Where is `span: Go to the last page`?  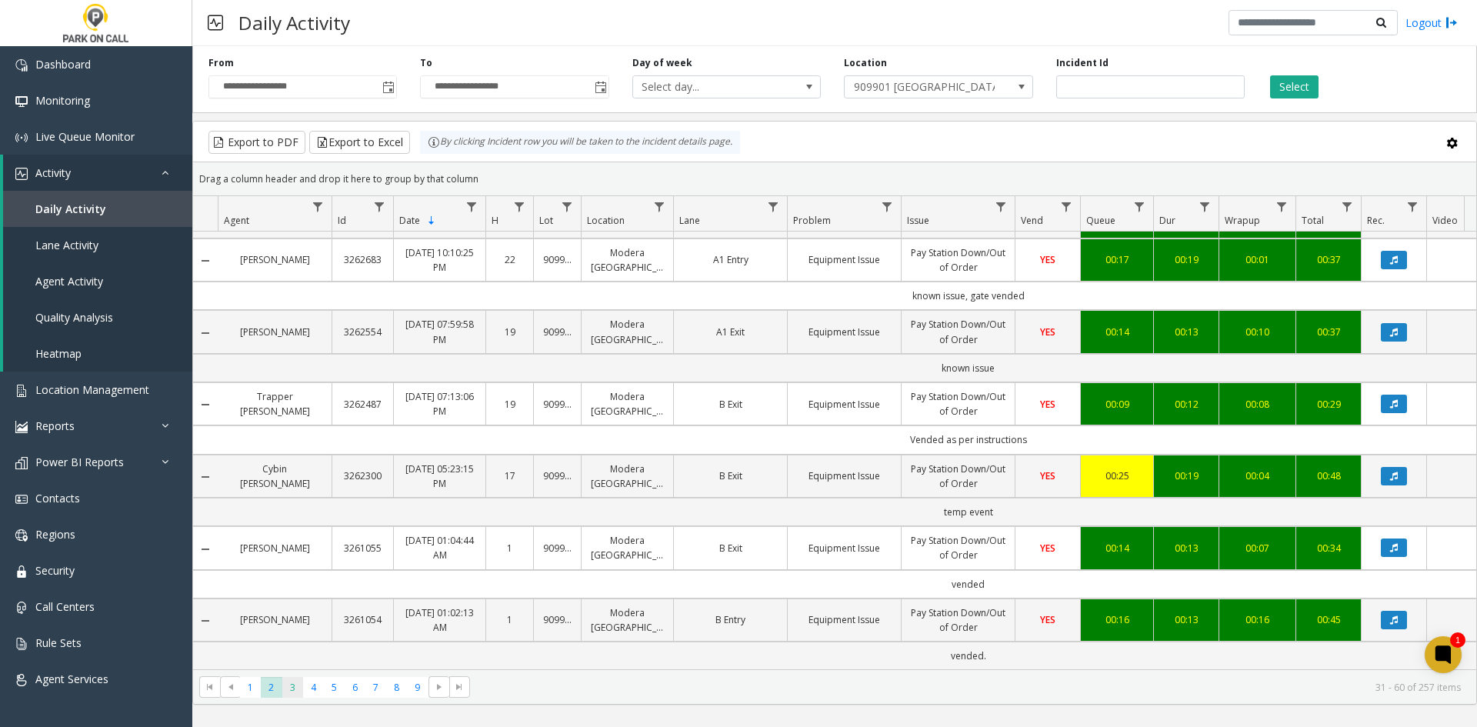 span: Go to the last page is located at coordinates (459, 687).